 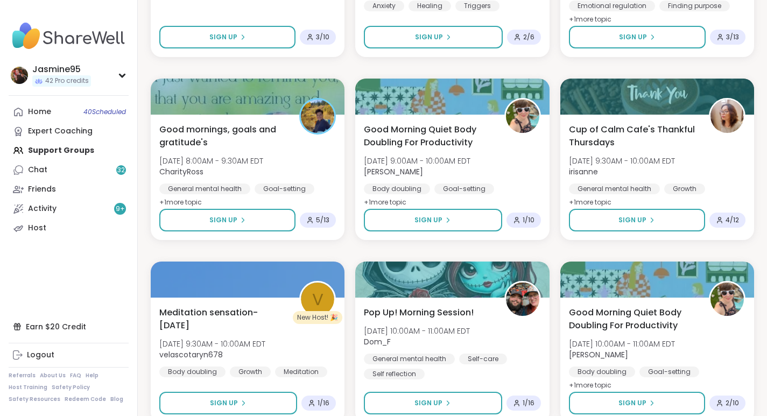 What do you see at coordinates (53, 376) in the screenshot?
I see `a: About Us` at bounding box center [53, 376].